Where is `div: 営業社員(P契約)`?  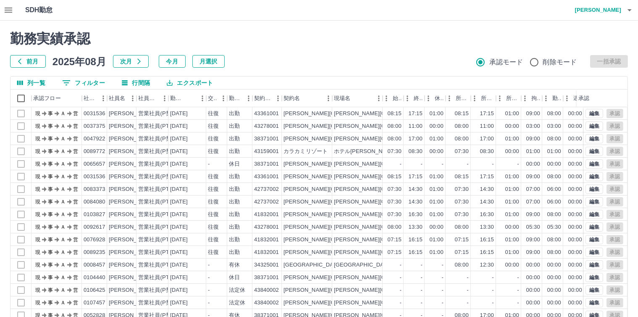
div: 営業社員(P契約) is located at coordinates (158, 139).